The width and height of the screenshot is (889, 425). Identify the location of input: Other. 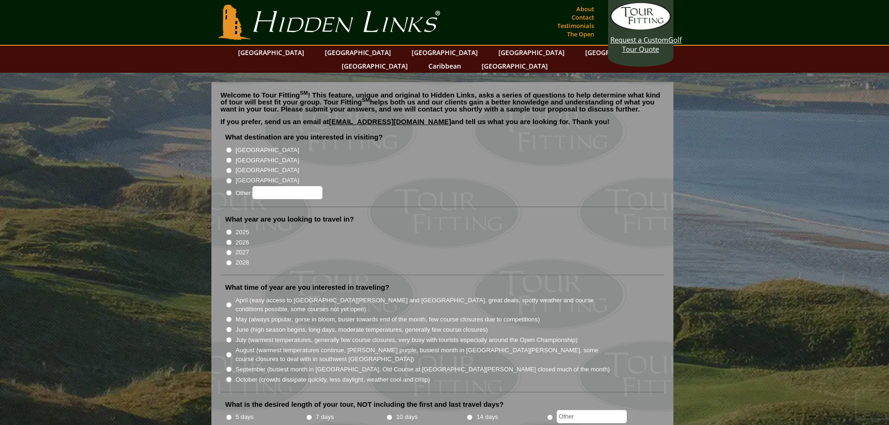
(592, 417).